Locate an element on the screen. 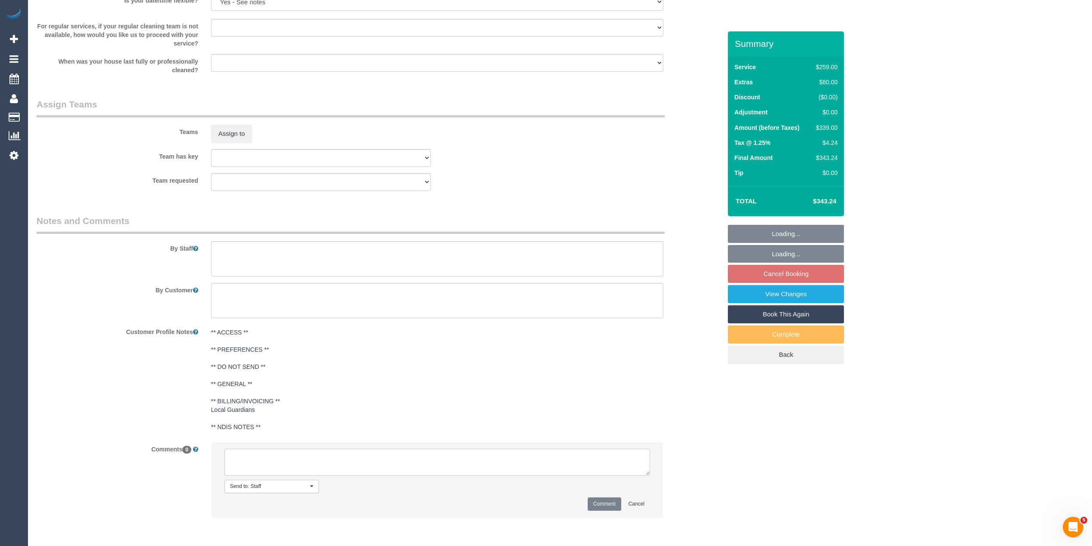 The width and height of the screenshot is (1092, 546). span: Send to: Staff is located at coordinates (269, 486).